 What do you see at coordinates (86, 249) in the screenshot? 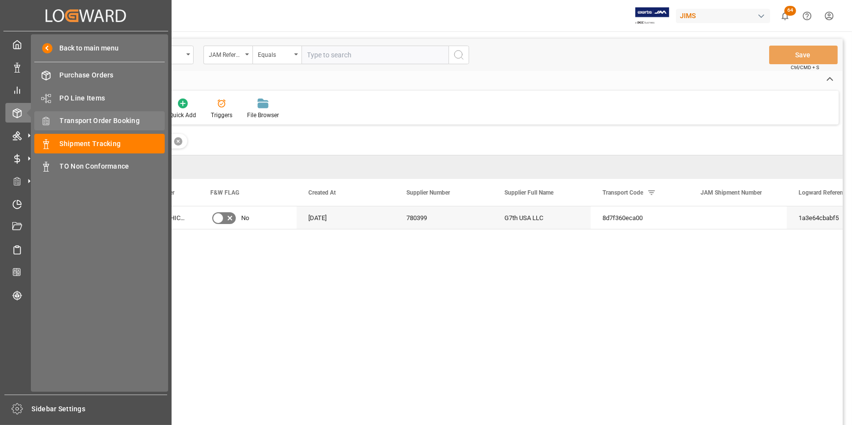
I see `a: Sailing Schedules` at bounding box center [86, 249].